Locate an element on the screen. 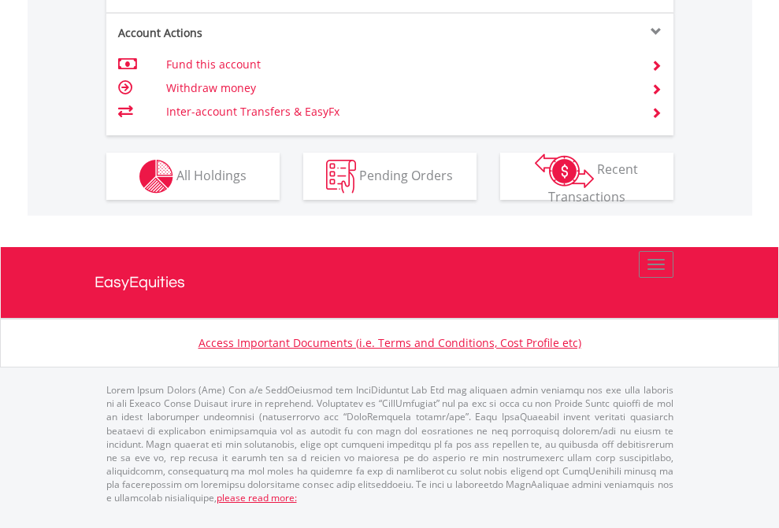  span: All Holdings is located at coordinates (211, 175).